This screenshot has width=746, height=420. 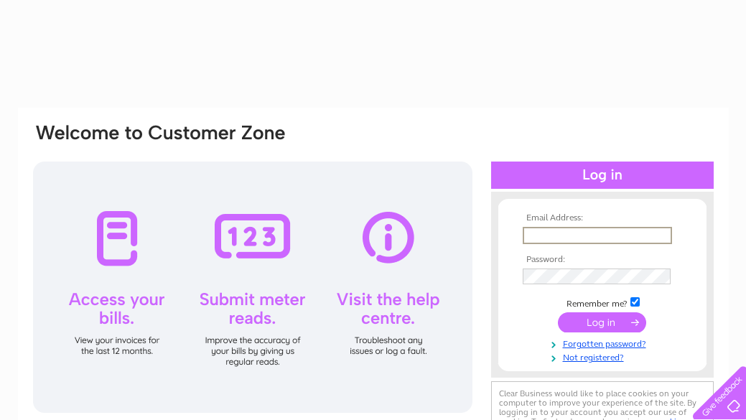 I want to click on th: Password:, so click(x=603, y=260).